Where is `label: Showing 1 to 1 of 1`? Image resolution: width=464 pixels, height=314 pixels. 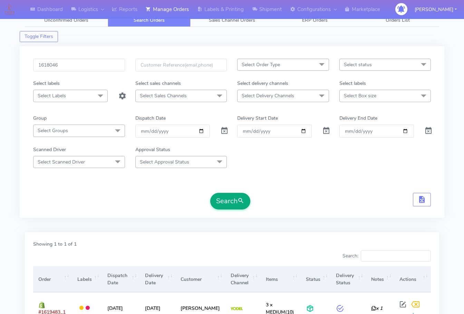 label: Showing 1 to 1 of 1 is located at coordinates (55, 244).